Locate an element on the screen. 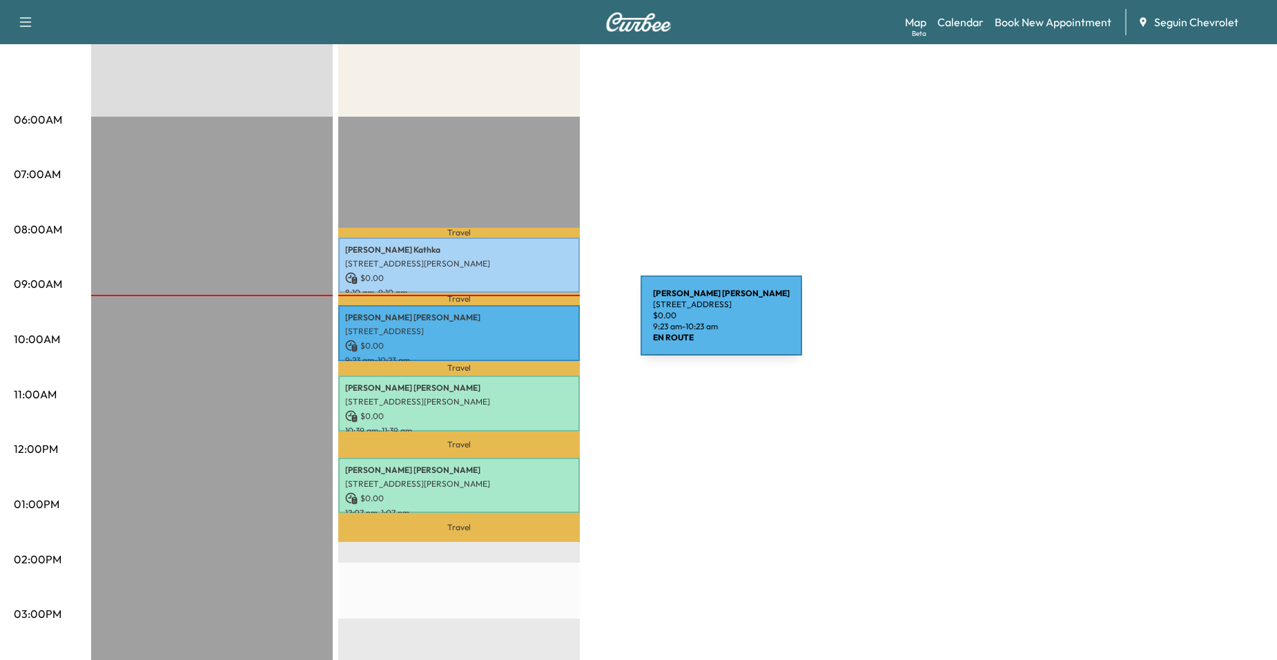  p: 02:00PM is located at coordinates (37, 559).